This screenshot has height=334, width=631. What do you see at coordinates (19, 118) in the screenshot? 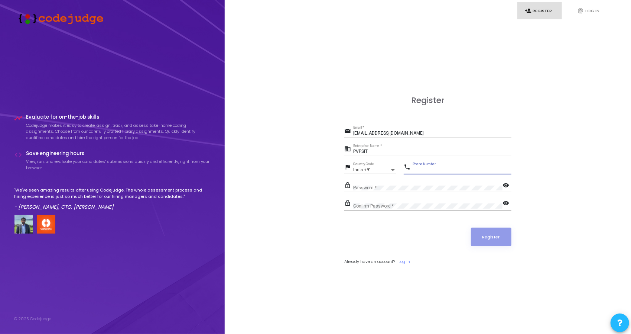
I see `i: timeline` at bounding box center [19, 118].